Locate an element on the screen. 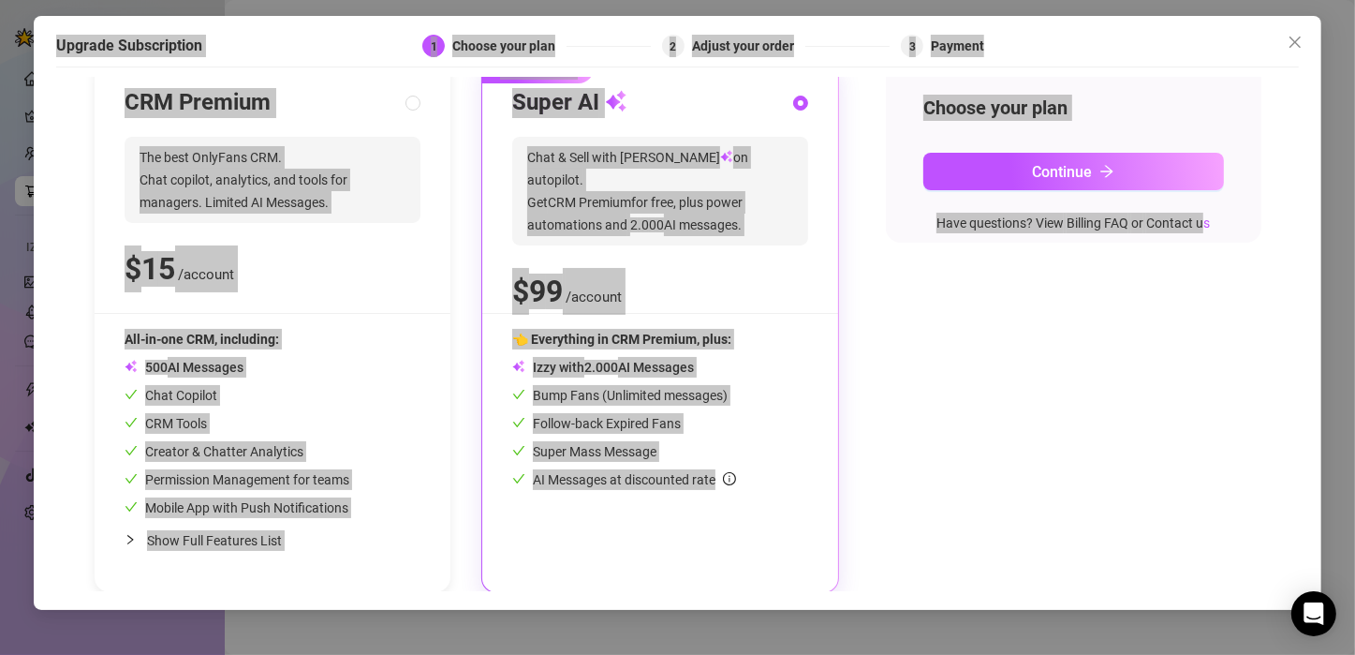  button: Continuearrow-right is located at coordinates (1073, 171).